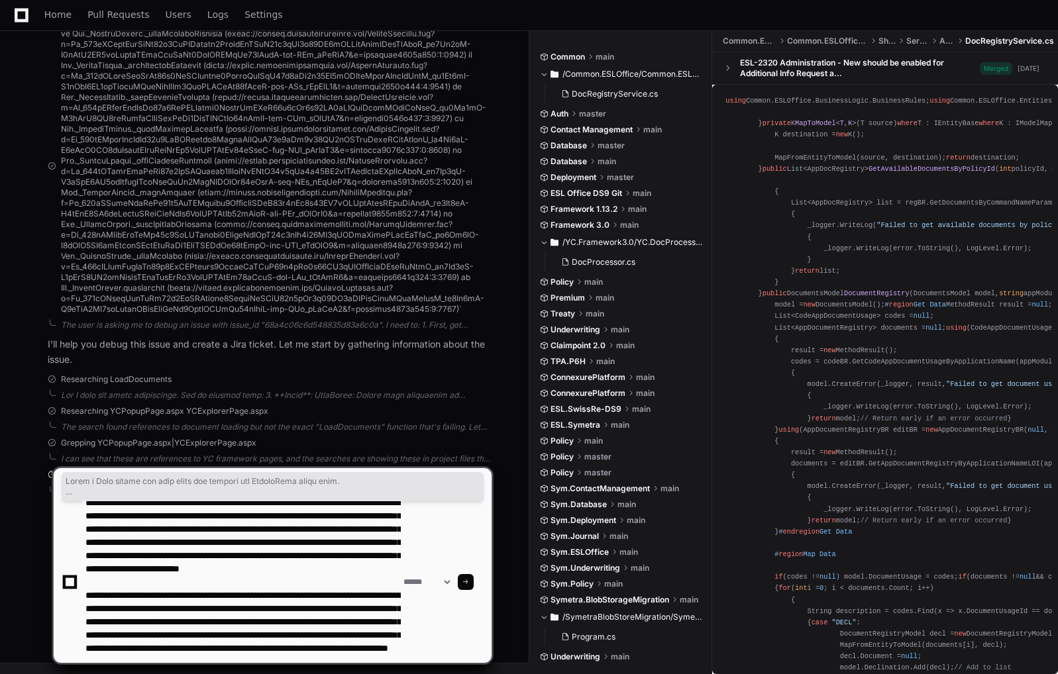 This screenshot has height=674, width=1058. Describe the element at coordinates (164, 411) in the screenshot. I see `span: Researching YCPopupPage.aspx YCExplorerPage.aspx` at that location.